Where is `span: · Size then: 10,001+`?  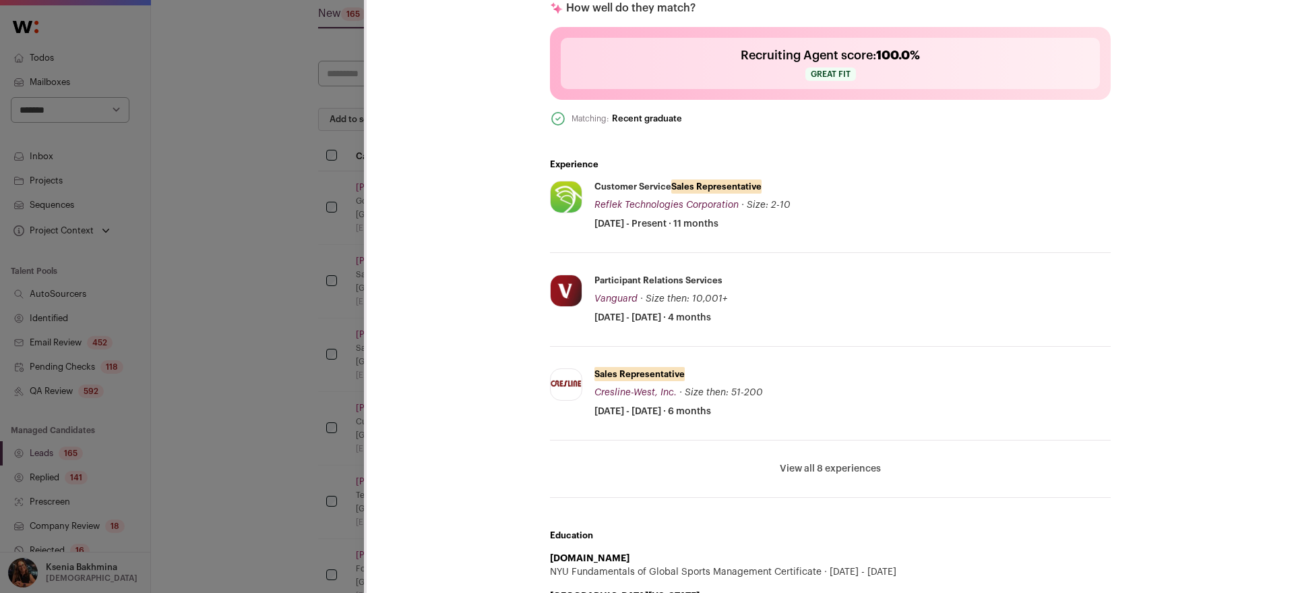
span: · Size then: 10,001+ is located at coordinates (684, 299).